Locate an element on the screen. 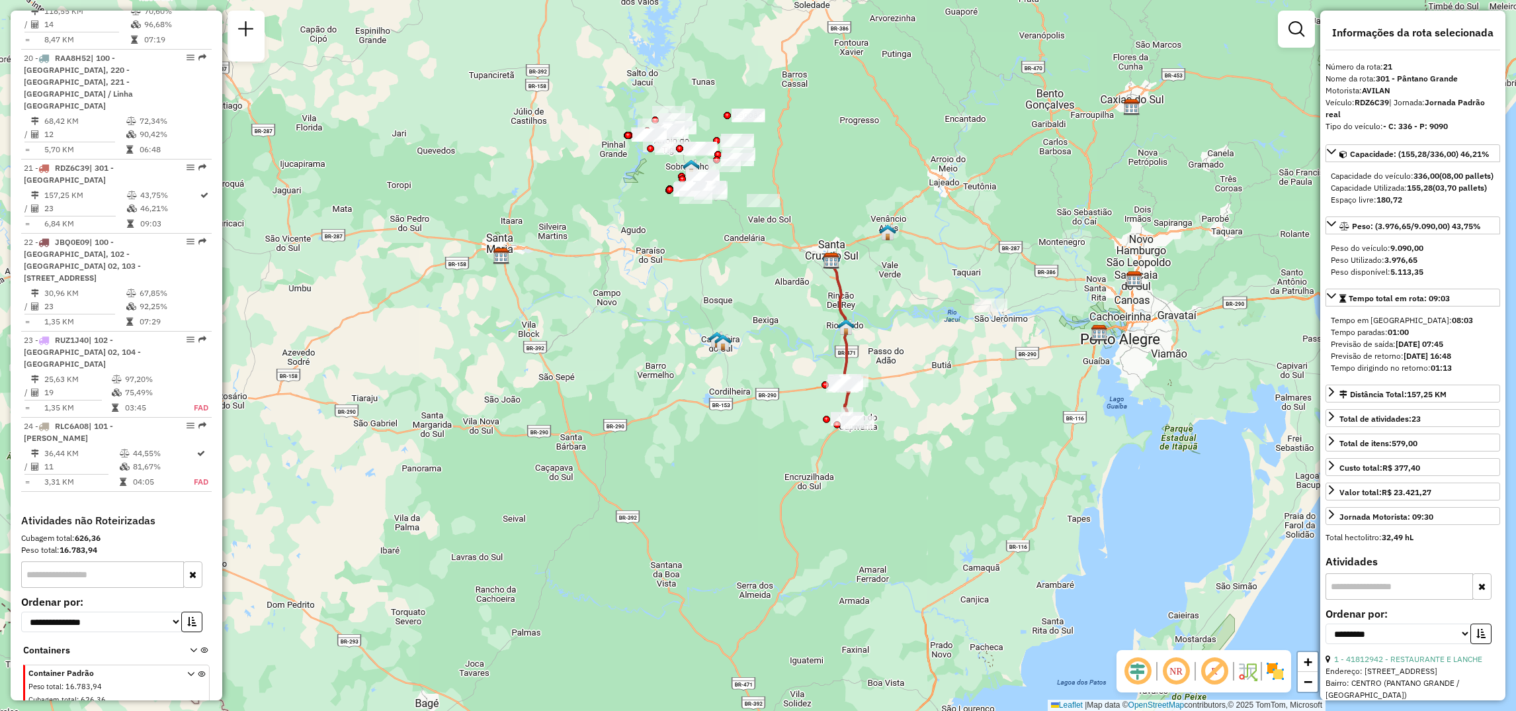 This screenshot has width=1516, height=711. span: 16.783,94 is located at coordinates (83, 686).